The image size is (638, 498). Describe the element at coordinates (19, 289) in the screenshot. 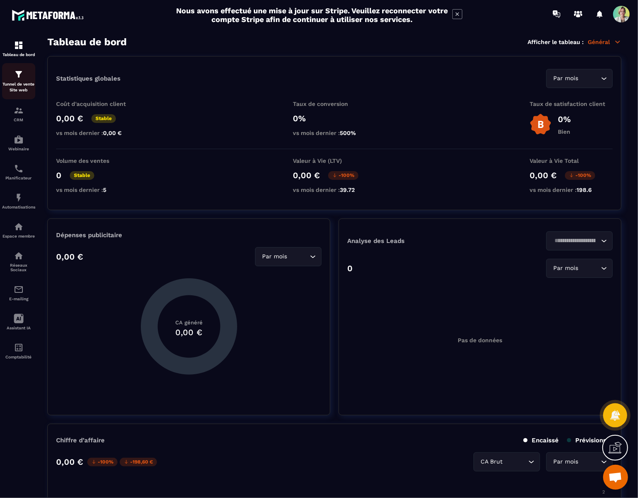

I see `img: email` at that location.